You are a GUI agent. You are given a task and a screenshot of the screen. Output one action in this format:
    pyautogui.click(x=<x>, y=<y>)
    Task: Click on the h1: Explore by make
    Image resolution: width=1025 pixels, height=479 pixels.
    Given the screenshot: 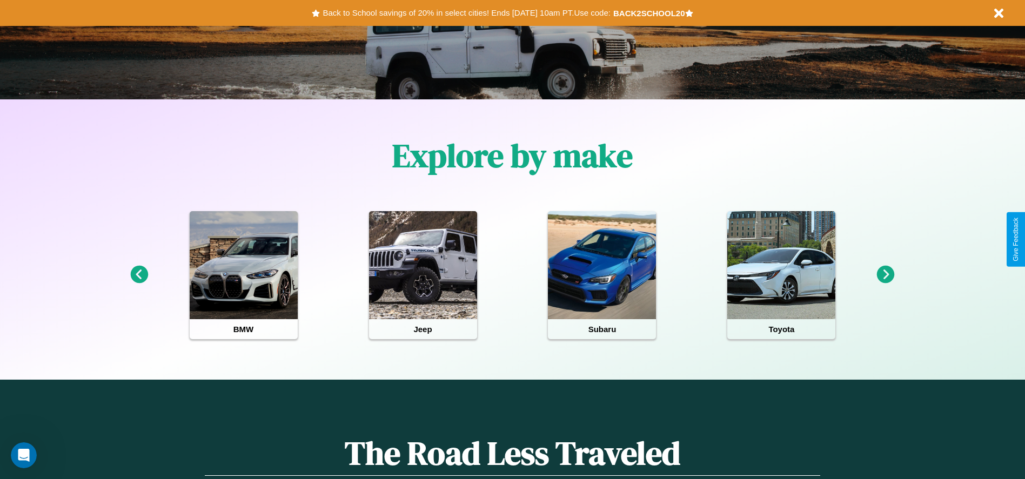 What is the action you would take?
    pyautogui.click(x=512, y=156)
    